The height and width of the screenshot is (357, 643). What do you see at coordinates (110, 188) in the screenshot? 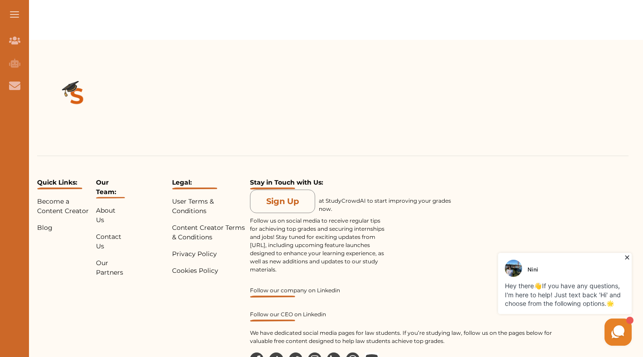
I see `p: Our Team:` at bounding box center [110, 188].